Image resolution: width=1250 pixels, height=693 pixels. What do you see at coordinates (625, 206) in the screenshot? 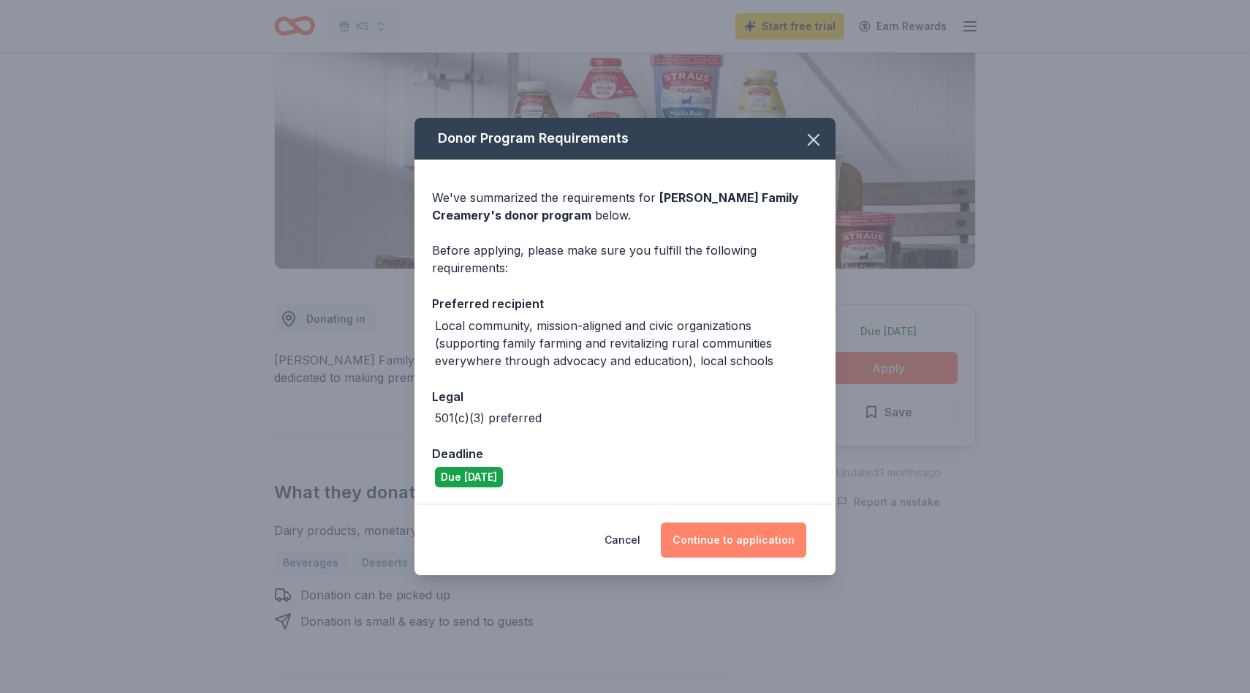
I see `div: We've summarized the requirements for below.` at bounding box center [625, 206].